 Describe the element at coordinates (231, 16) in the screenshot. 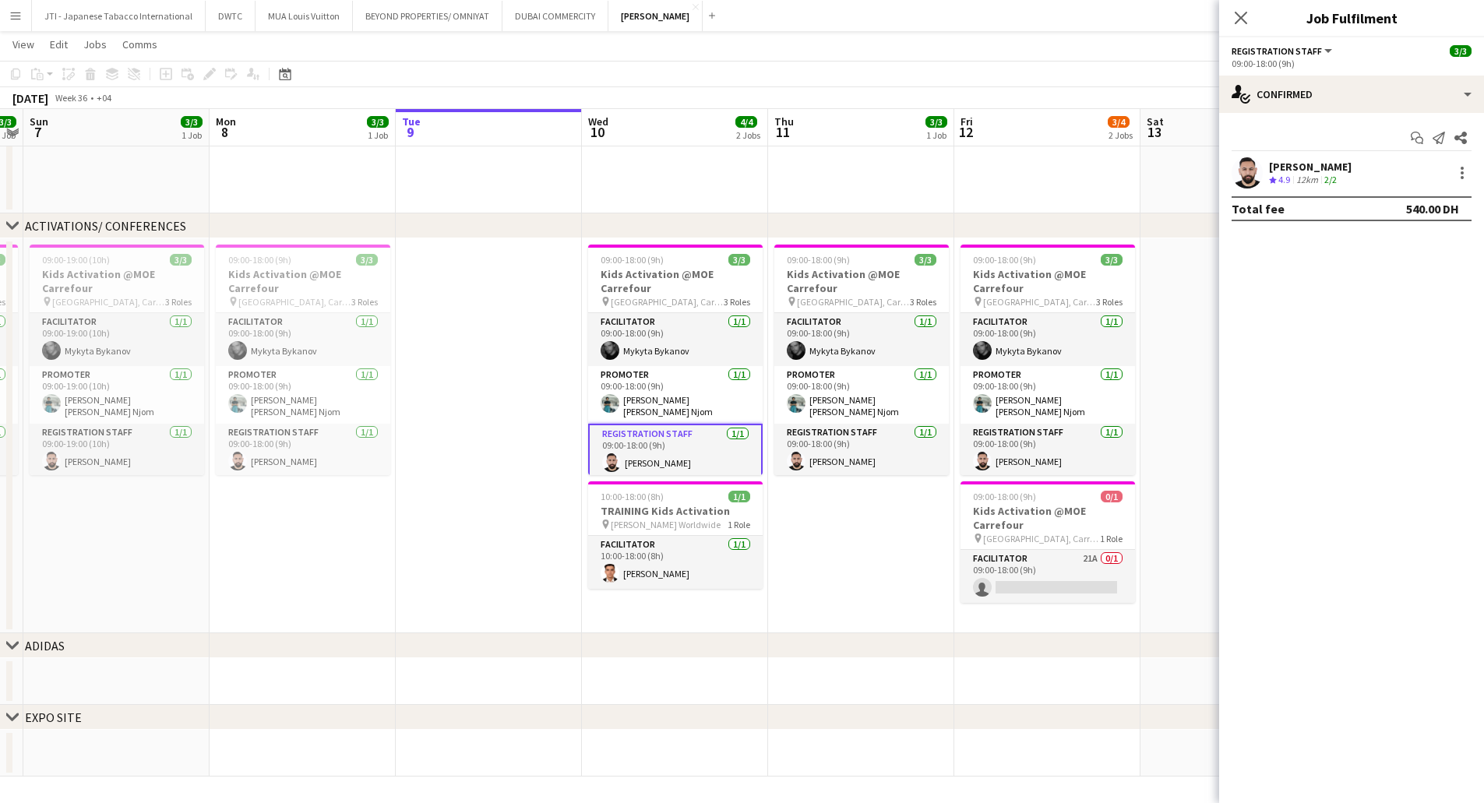

I see `button: DWTC` at that location.